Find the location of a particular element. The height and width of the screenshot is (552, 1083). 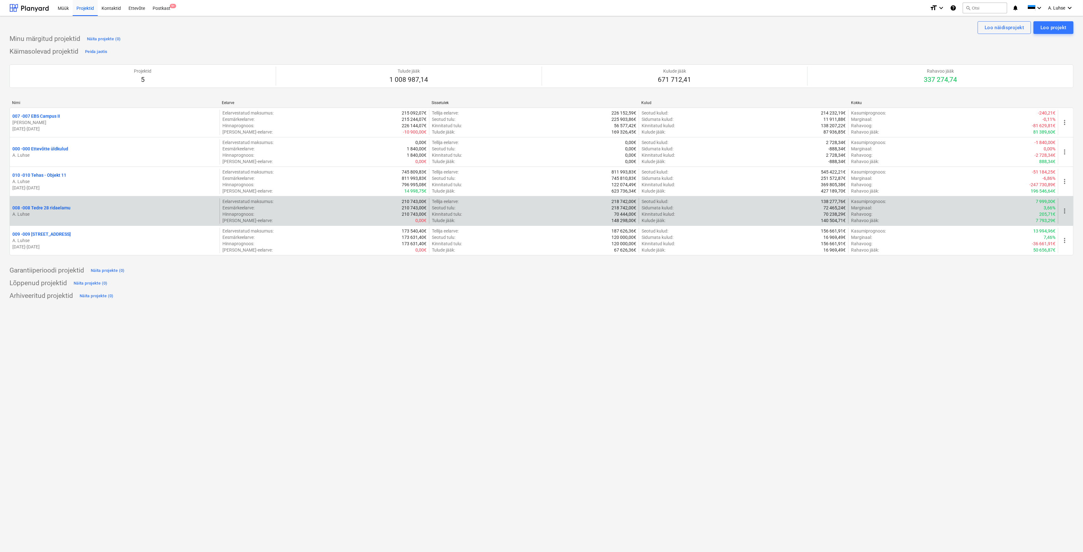

p: -10 900,00€ is located at coordinates (415, 132).